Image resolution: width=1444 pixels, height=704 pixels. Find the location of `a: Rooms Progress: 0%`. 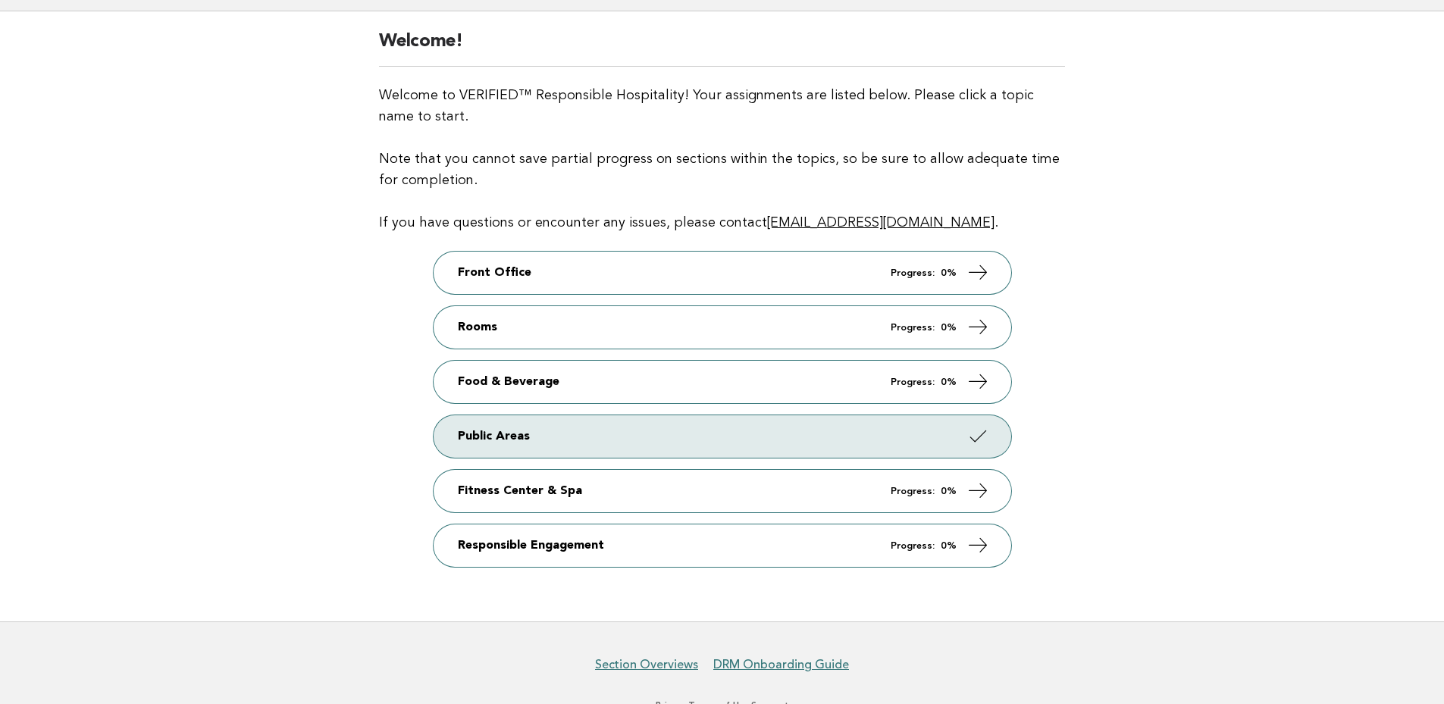

a: Rooms Progress: 0% is located at coordinates (722, 327).